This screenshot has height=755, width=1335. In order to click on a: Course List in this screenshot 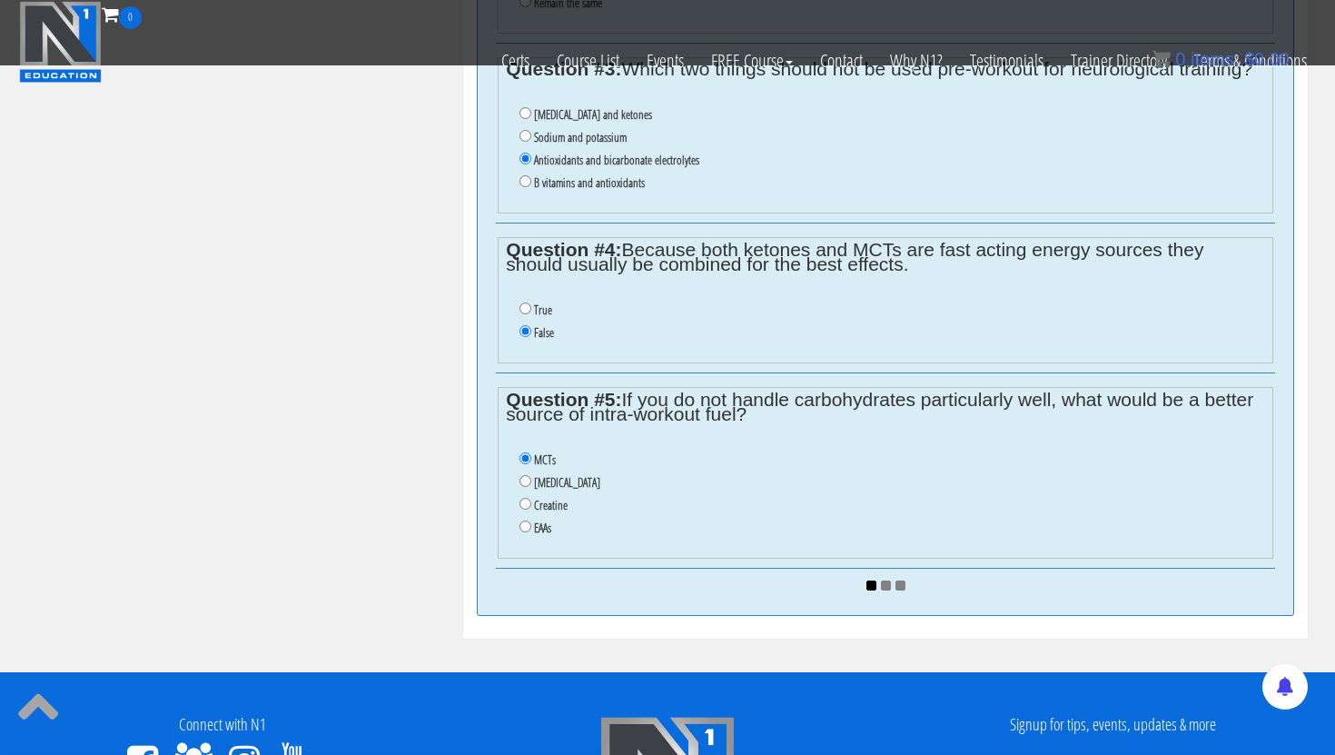, I will do `click(588, 61)`.